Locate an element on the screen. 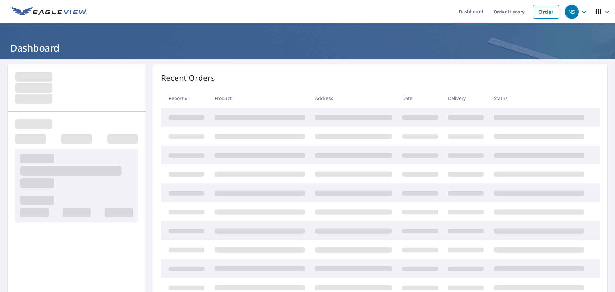 The width and height of the screenshot is (615, 292). h1: Dashboard is located at coordinates (308, 48).